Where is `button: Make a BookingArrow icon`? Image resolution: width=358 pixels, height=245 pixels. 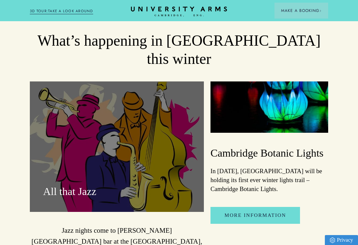
button: Make a BookingArrow icon is located at coordinates (301, 11).